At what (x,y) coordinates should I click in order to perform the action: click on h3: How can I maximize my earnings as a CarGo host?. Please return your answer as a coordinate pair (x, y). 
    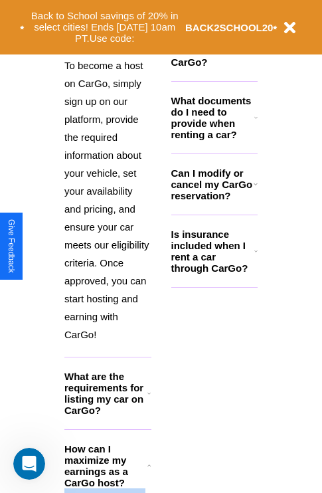
    Looking at the image, I should click on (106, 466).